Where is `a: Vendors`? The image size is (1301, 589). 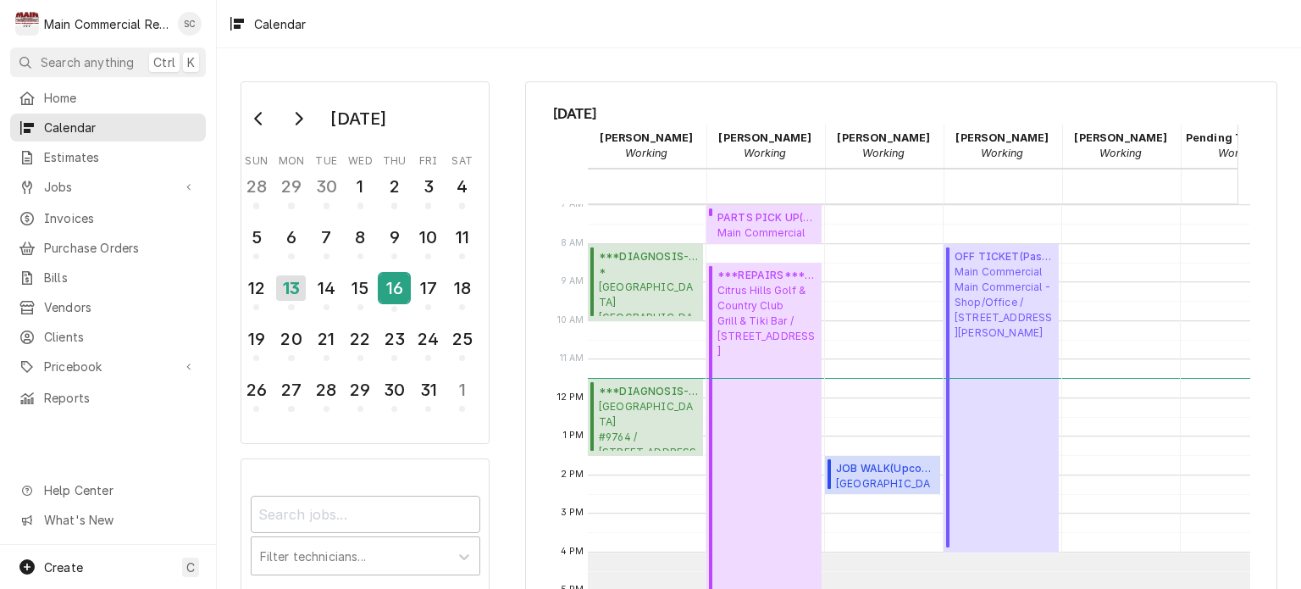 a: Vendors is located at coordinates (108, 307).